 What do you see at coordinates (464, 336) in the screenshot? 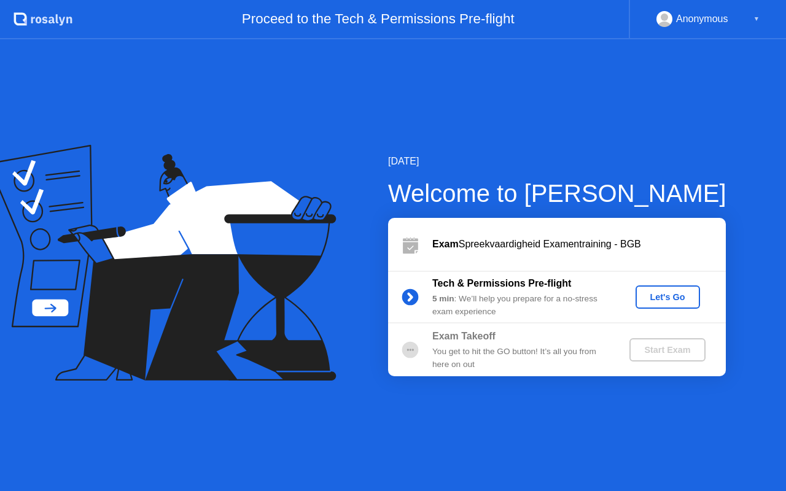
I see `b: Exam Takeoff` at bounding box center [464, 336].